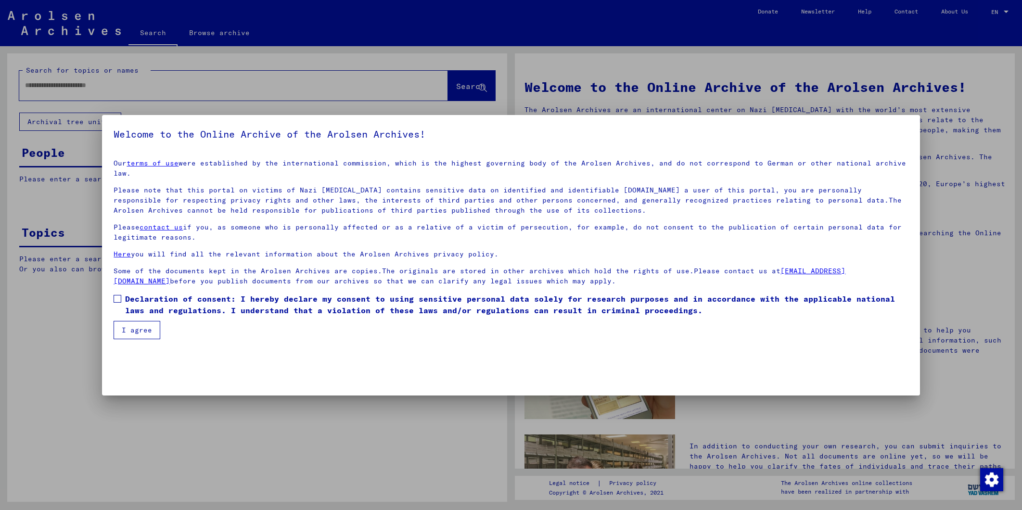 This screenshot has width=1022, height=510. I want to click on a: contact us, so click(161, 227).